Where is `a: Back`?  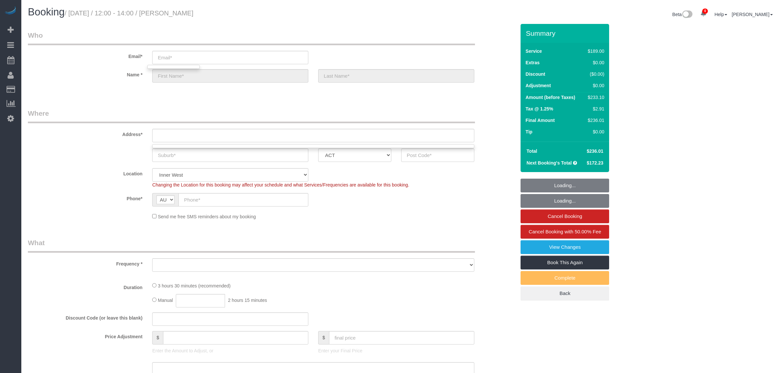
a: Back is located at coordinates (565, 294).